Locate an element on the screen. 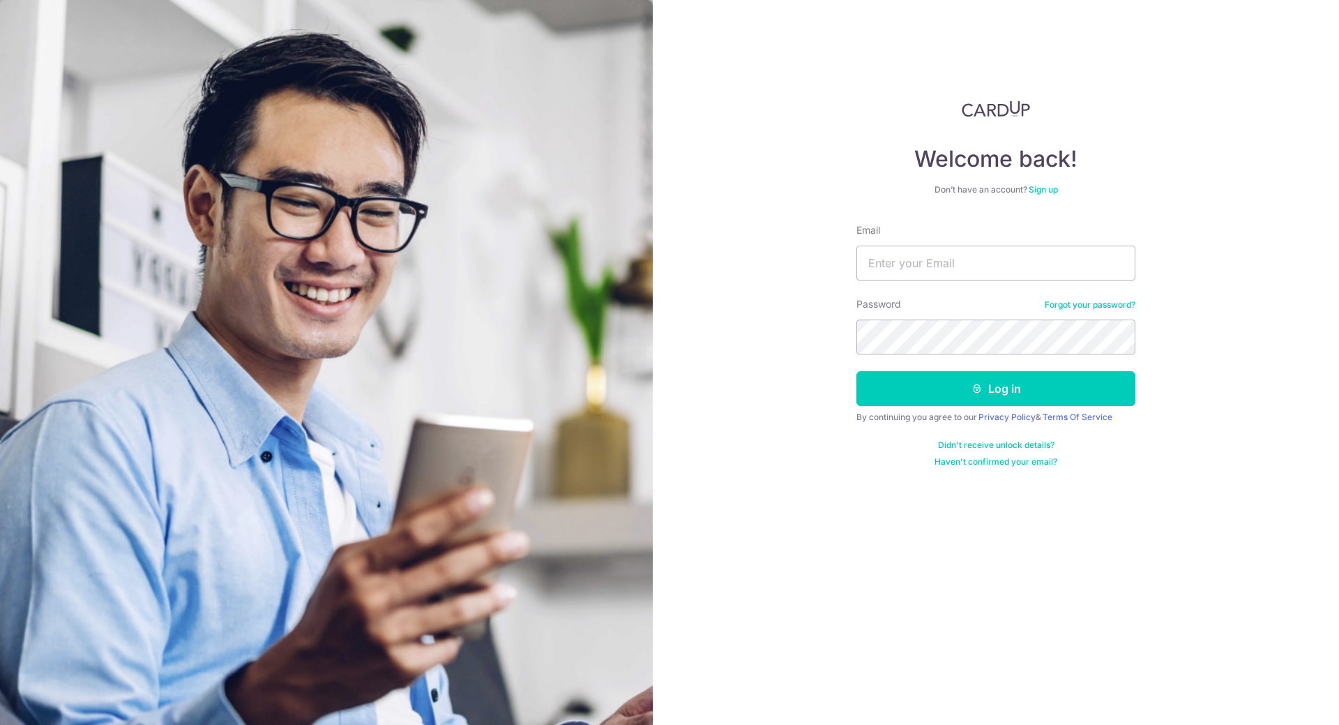 The height and width of the screenshot is (725, 1339). button: Log in is located at coordinates (996, 389).